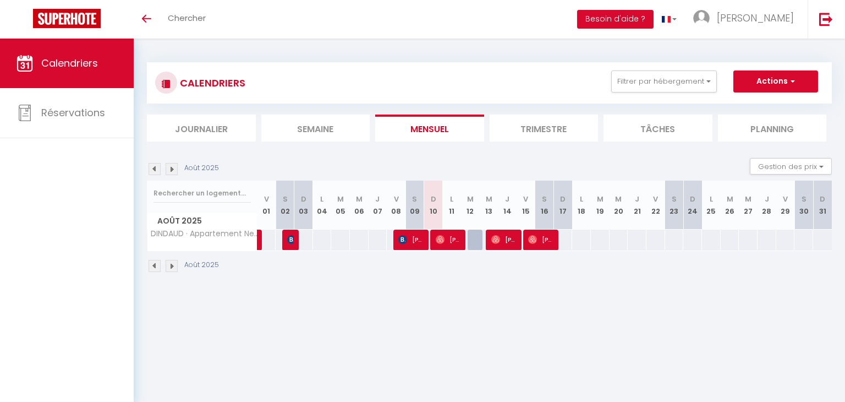 Image resolution: width=845 pixels, height=402 pixels. Describe the element at coordinates (786, 205) in the screenshot. I see `th: 29` at that location.